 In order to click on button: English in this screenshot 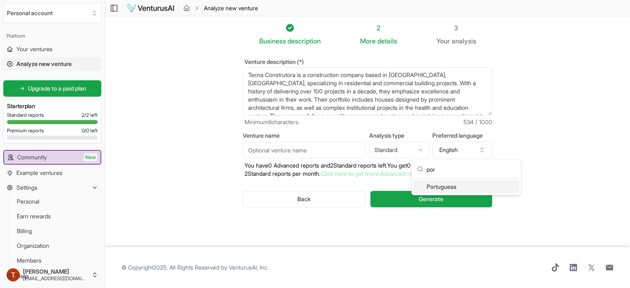, I will do `click(462, 150)`.